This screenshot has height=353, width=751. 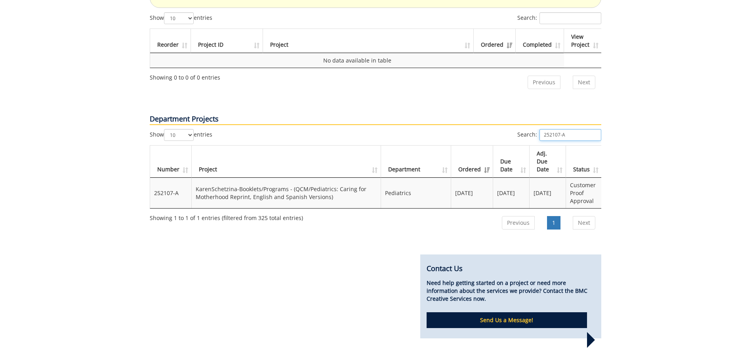 What do you see at coordinates (507, 320) in the screenshot?
I see `a: Send Us a Message!` at bounding box center [507, 320].